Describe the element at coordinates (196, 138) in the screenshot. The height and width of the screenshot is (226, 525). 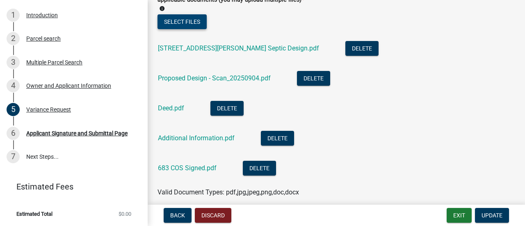
I see `a: Additional Information.pdf` at that location.